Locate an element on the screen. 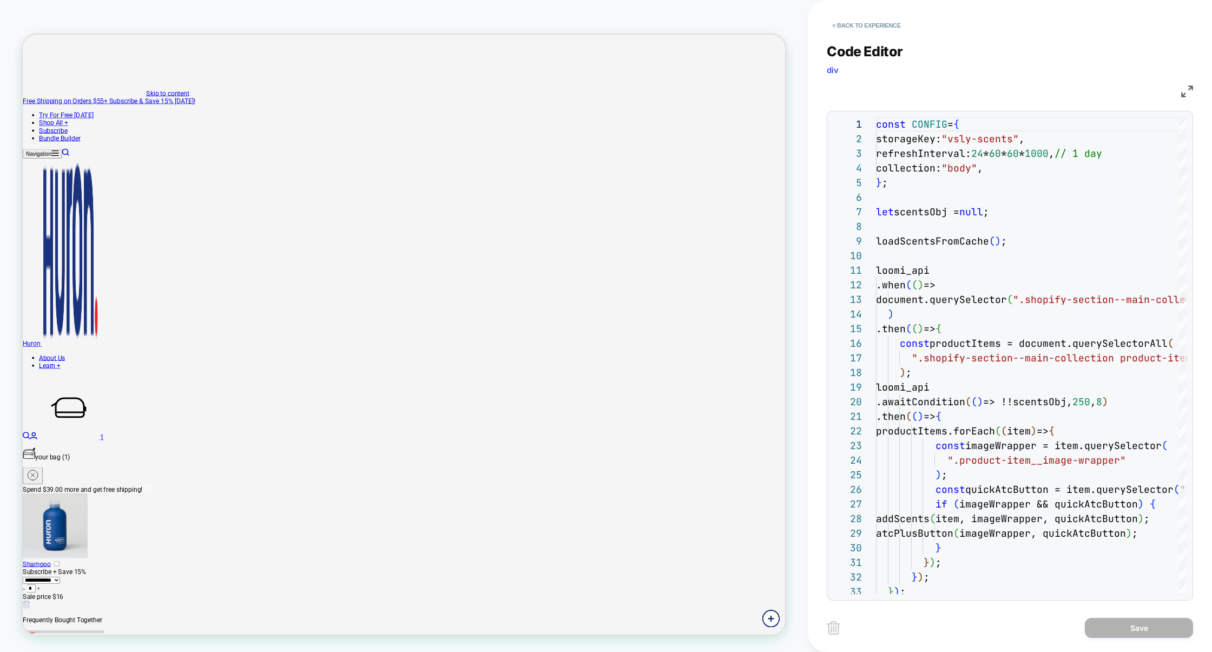 The height and width of the screenshot is (652, 1212). div: 23 is located at coordinates (847, 445).